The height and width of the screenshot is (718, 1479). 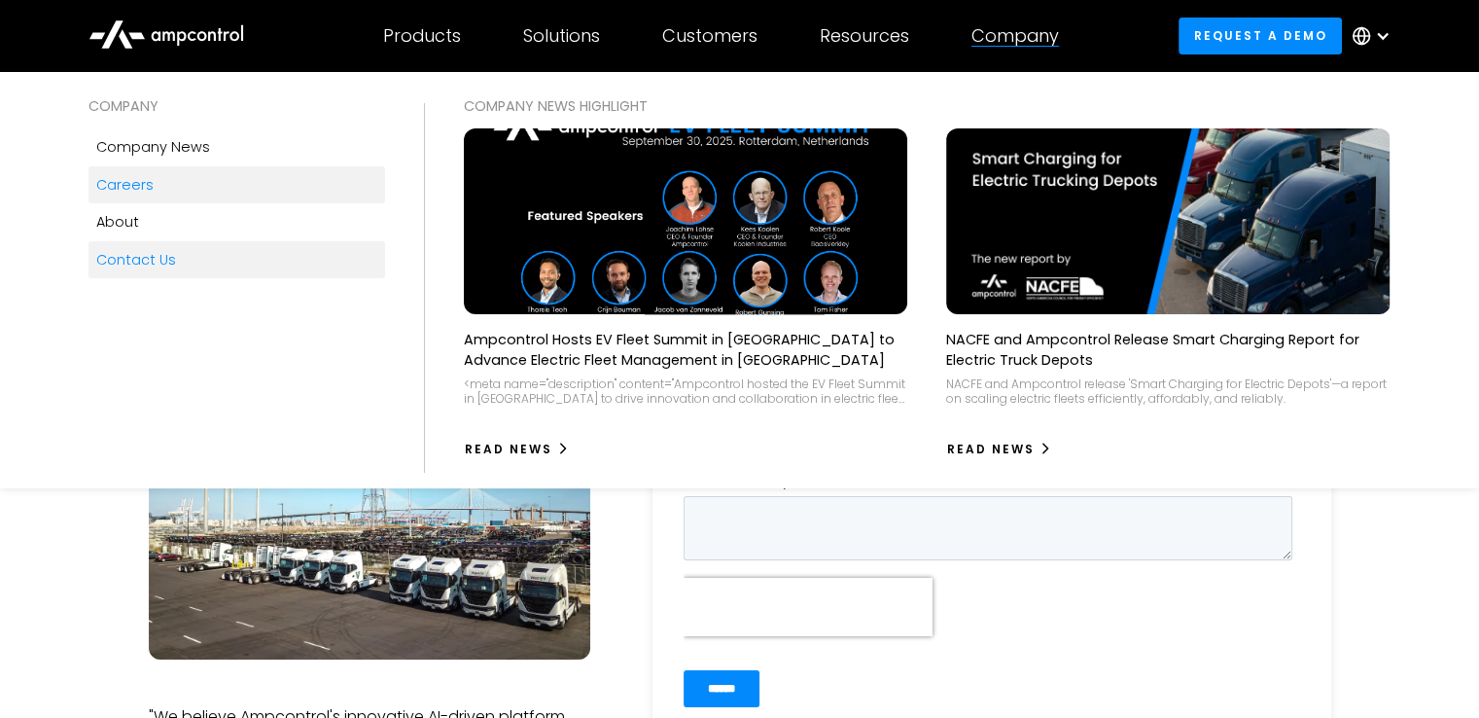 What do you see at coordinates (236, 147) in the screenshot?
I see `a: Company news` at bounding box center [236, 147].